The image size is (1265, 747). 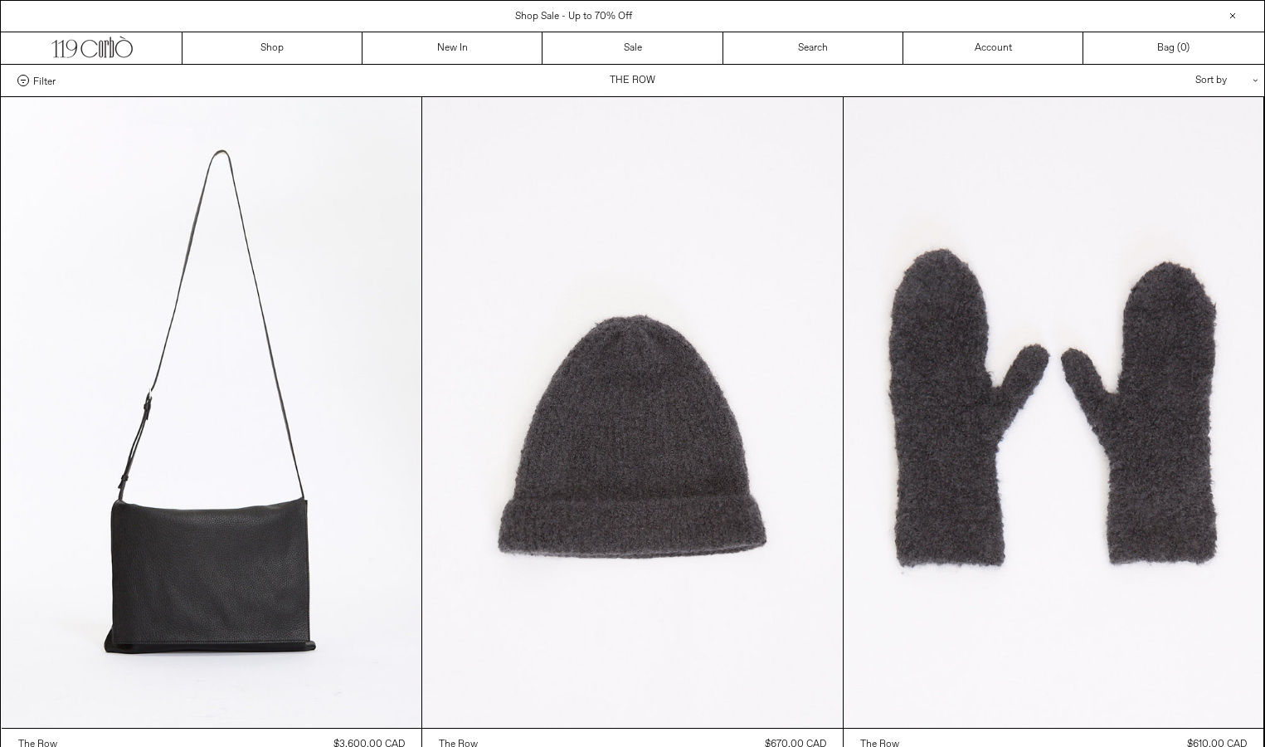 I want to click on img: The Row Leomir Beanie in faded black, so click(x=632, y=412).